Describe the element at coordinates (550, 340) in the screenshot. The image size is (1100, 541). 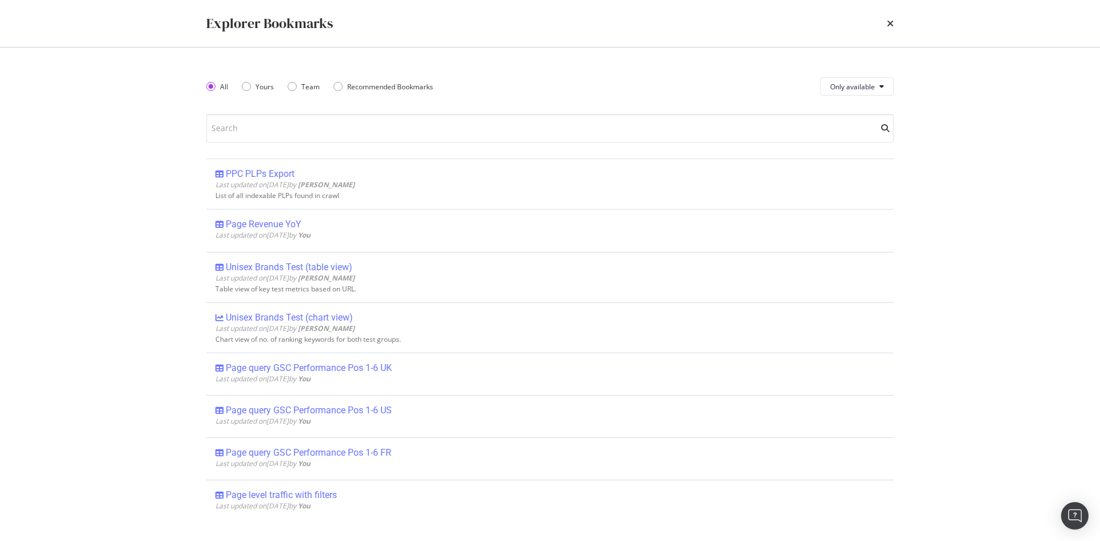
I see `div: Chart view of no. of ranking keywords for both test groups.` at that location.